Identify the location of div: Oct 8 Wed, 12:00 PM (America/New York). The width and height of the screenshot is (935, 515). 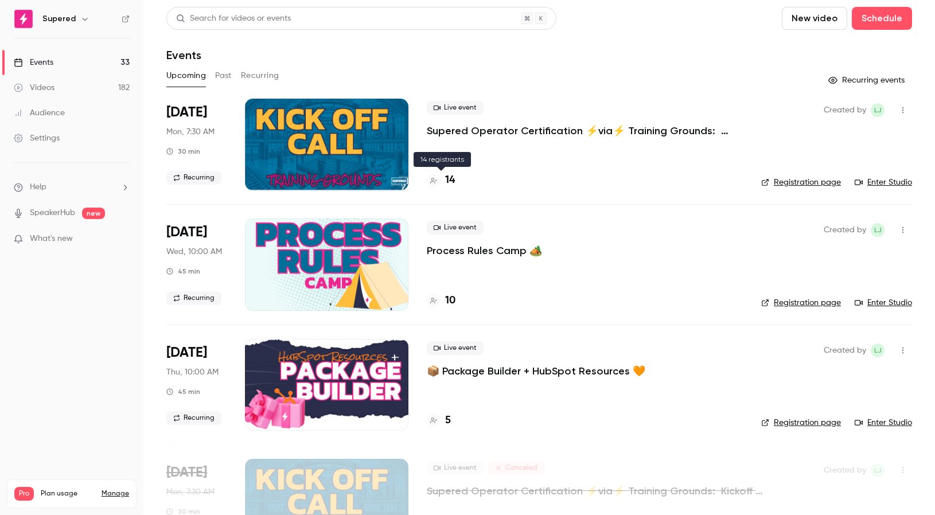
(196, 265).